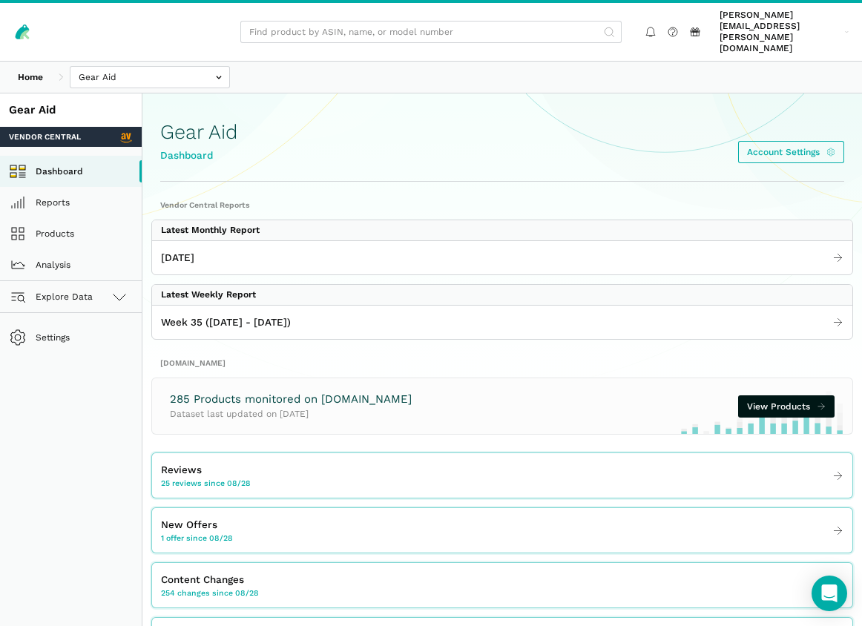 The width and height of the screenshot is (862, 626). Describe the element at coordinates (53, 297) in the screenshot. I see `span: Explore Data` at that location.